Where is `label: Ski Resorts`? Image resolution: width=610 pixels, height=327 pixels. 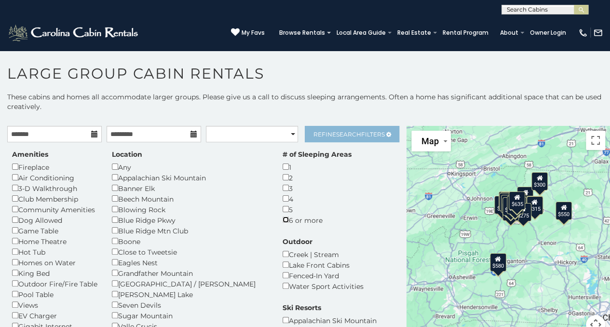
label: Ski Resorts is located at coordinates (302, 308).